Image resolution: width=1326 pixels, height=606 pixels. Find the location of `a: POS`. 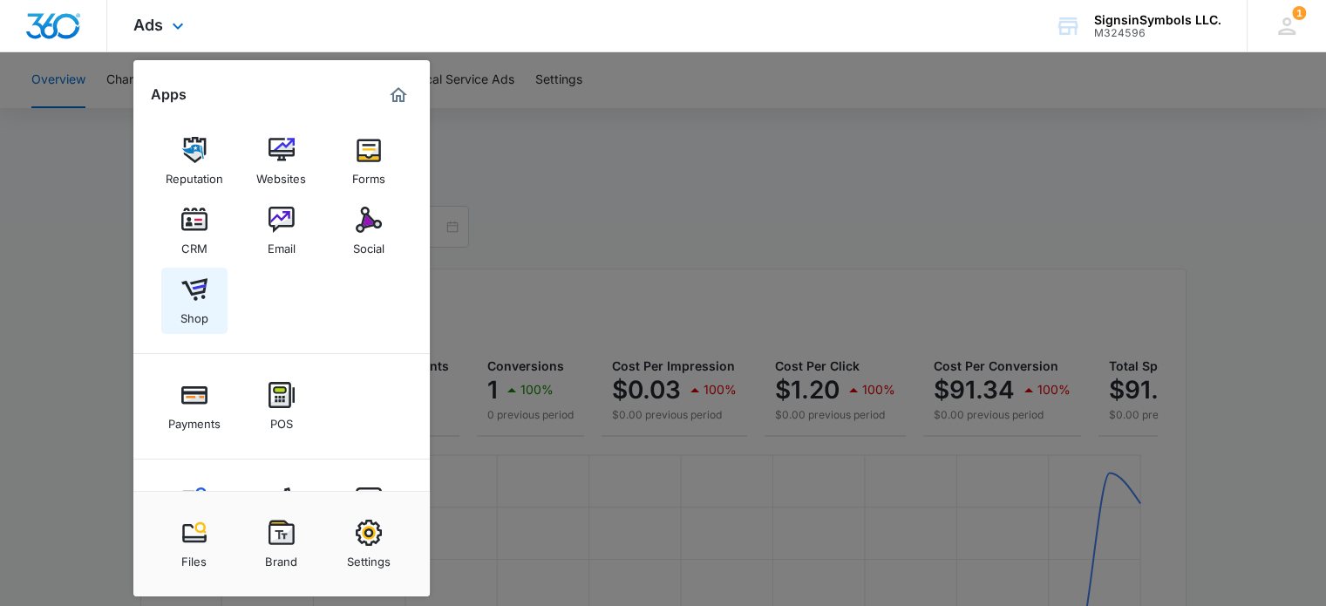

a: POS is located at coordinates (282, 406).